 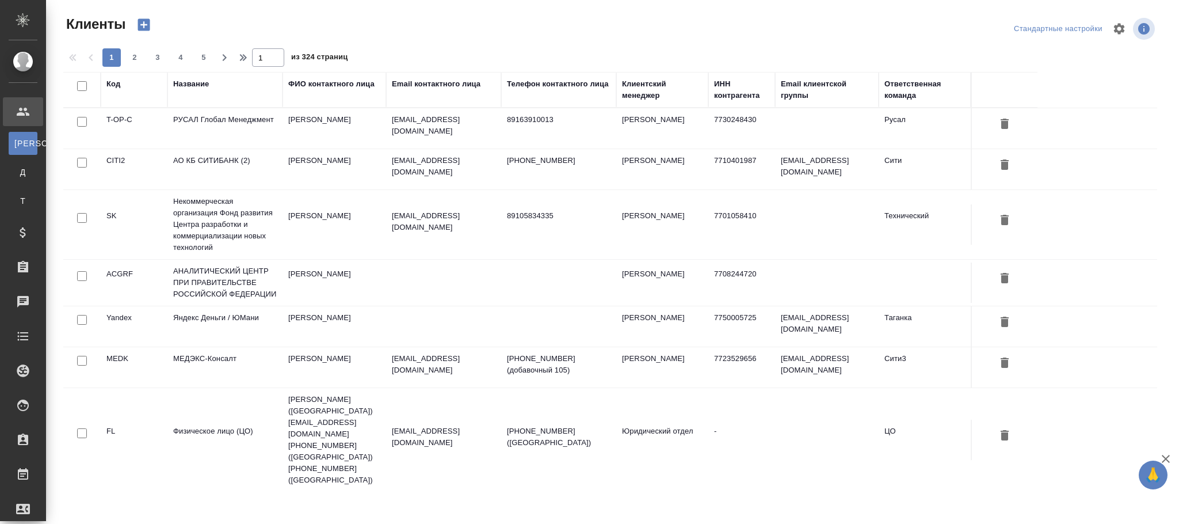 What do you see at coordinates (181, 58) in the screenshot?
I see `button: 4` at bounding box center [181, 58].